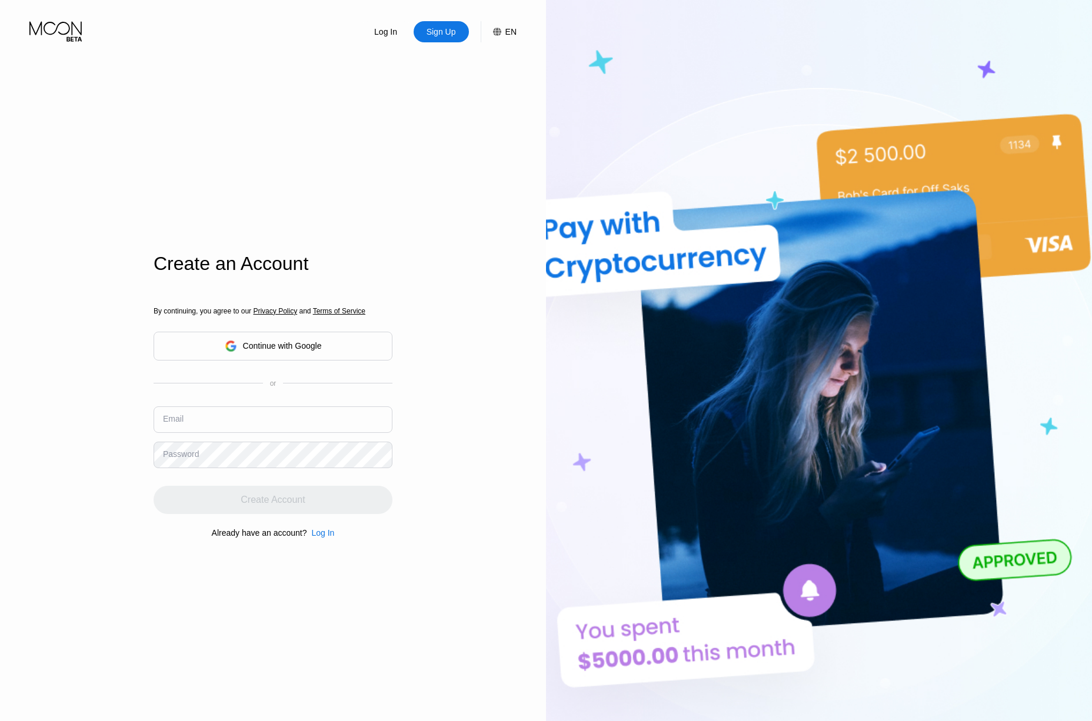 This screenshot has height=721, width=1092. Describe the element at coordinates (305, 311) in the screenshot. I see `span: and` at that location.